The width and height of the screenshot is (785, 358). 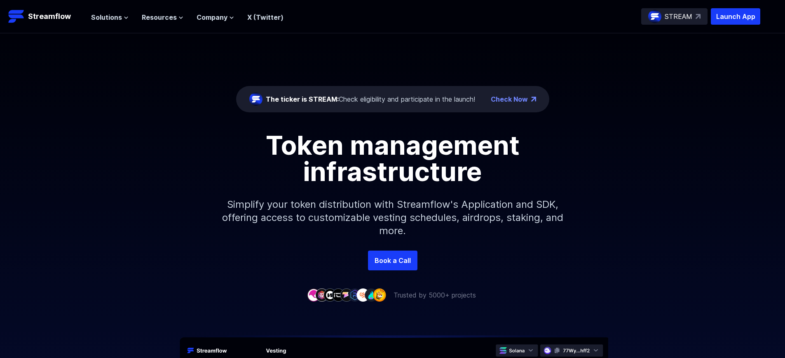 What do you see at coordinates (674, 16) in the screenshot?
I see `a: STREAM` at bounding box center [674, 16].